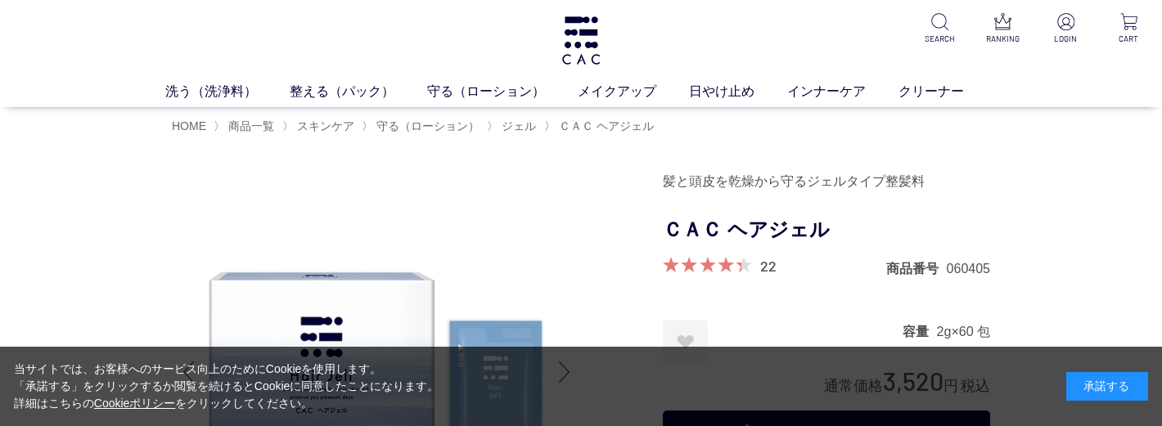 The width and height of the screenshot is (1162, 426). Describe the element at coordinates (1066, 38) in the screenshot. I see `p: LOGIN` at that location.